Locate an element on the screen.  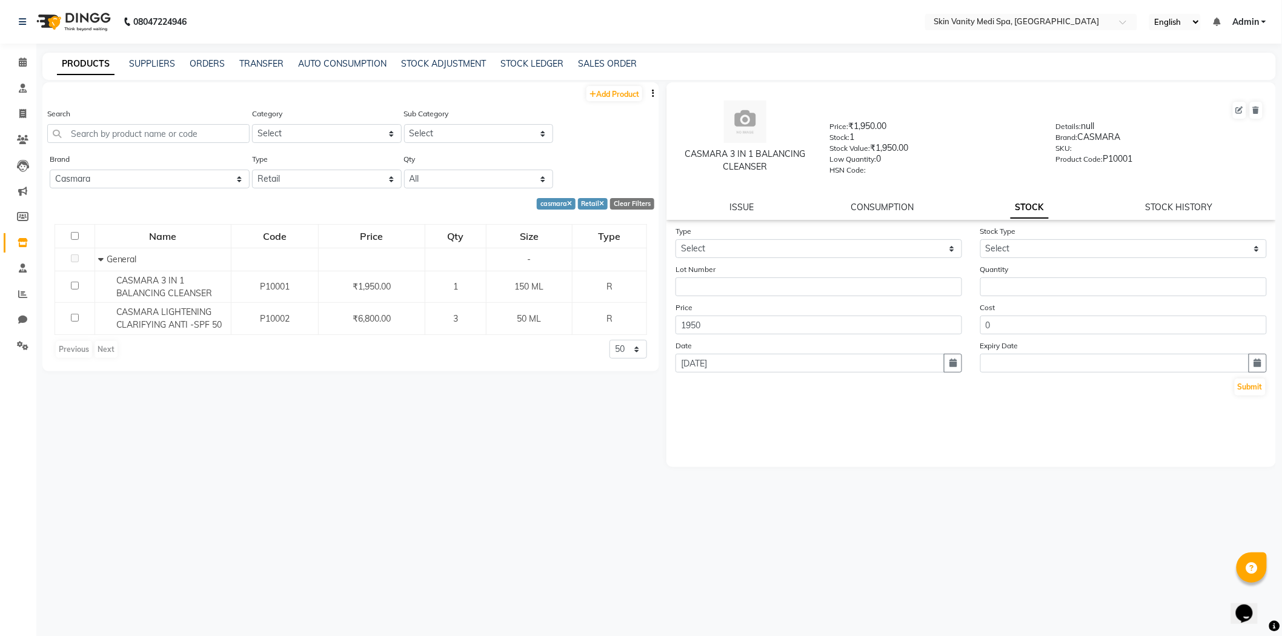
input: Search by product name or code is located at coordinates (148, 133).